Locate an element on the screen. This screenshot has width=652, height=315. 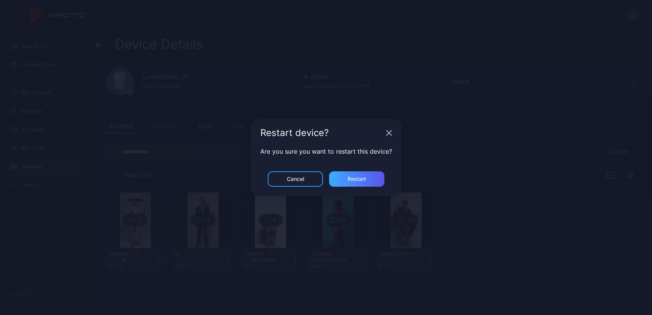
p: Are you sure you want to restart this device? is located at coordinates (326, 151).